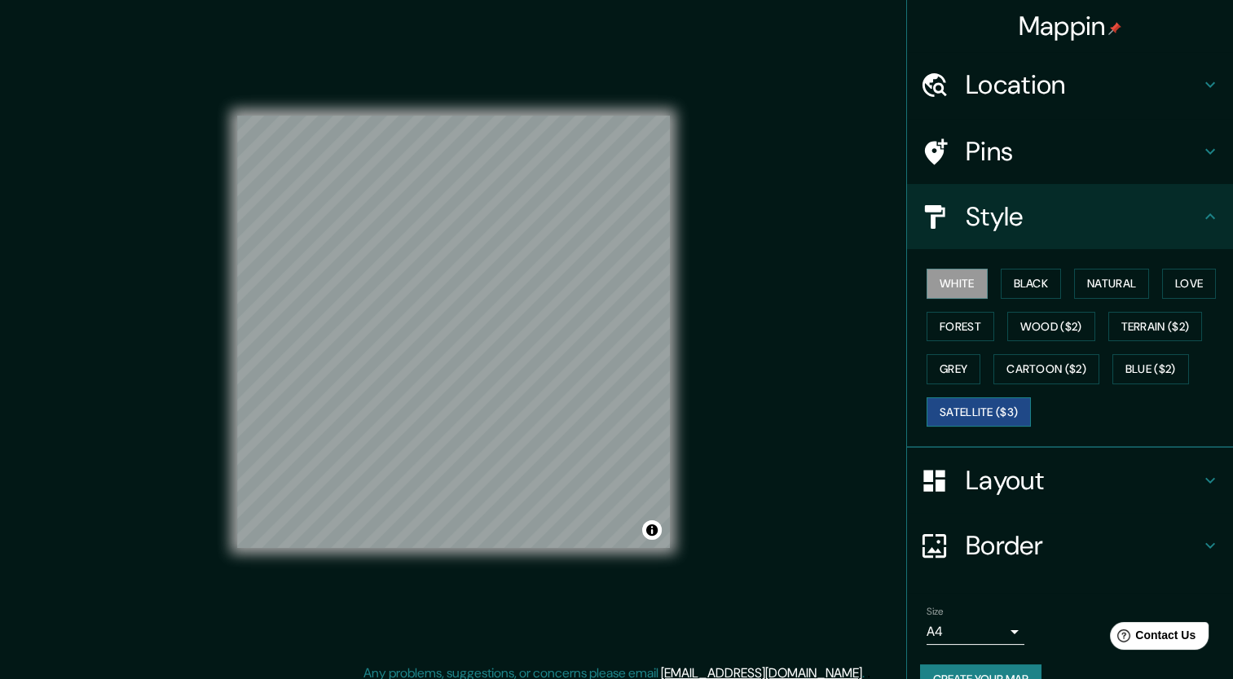  What do you see at coordinates (453, 332) in the screenshot?
I see `canvas: Map` at bounding box center [453, 332].